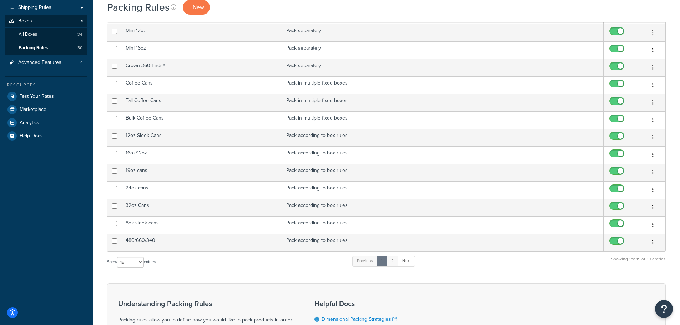 This screenshot has width=680, height=325. I want to click on h3: Helpful Docs, so click(379, 304).